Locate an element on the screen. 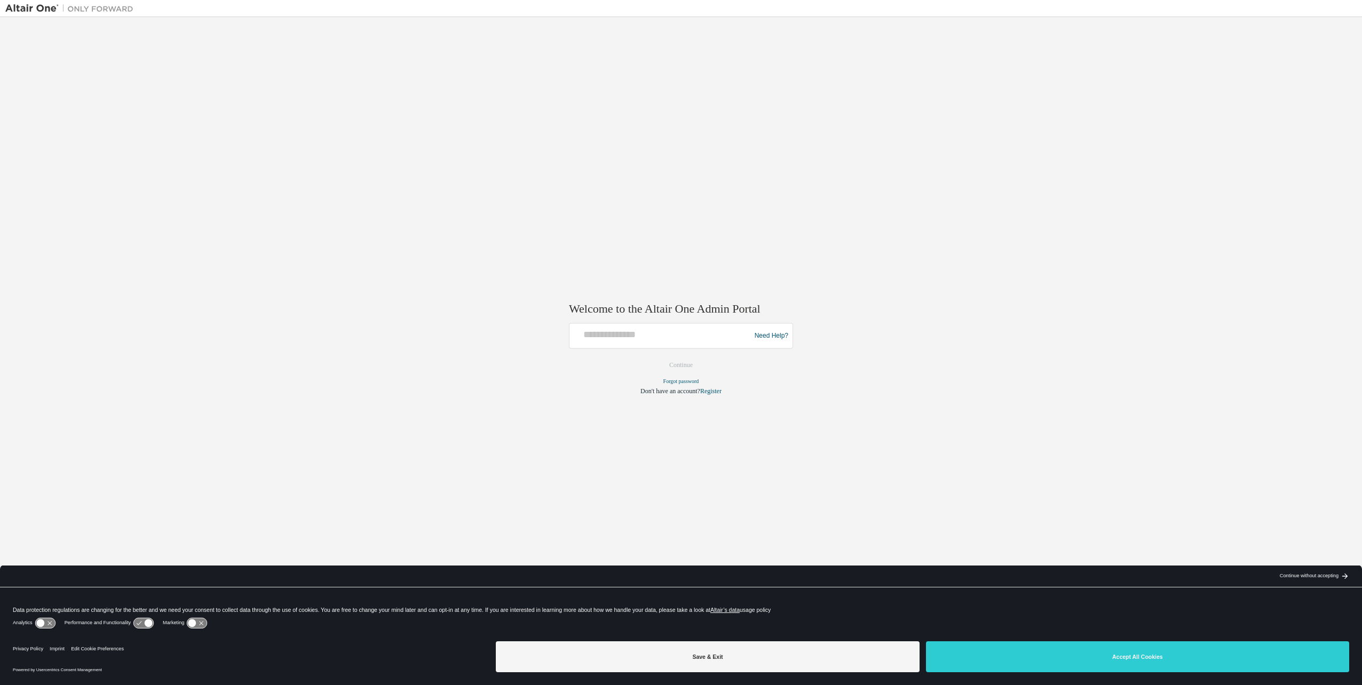  a: Register is located at coordinates (711, 392).